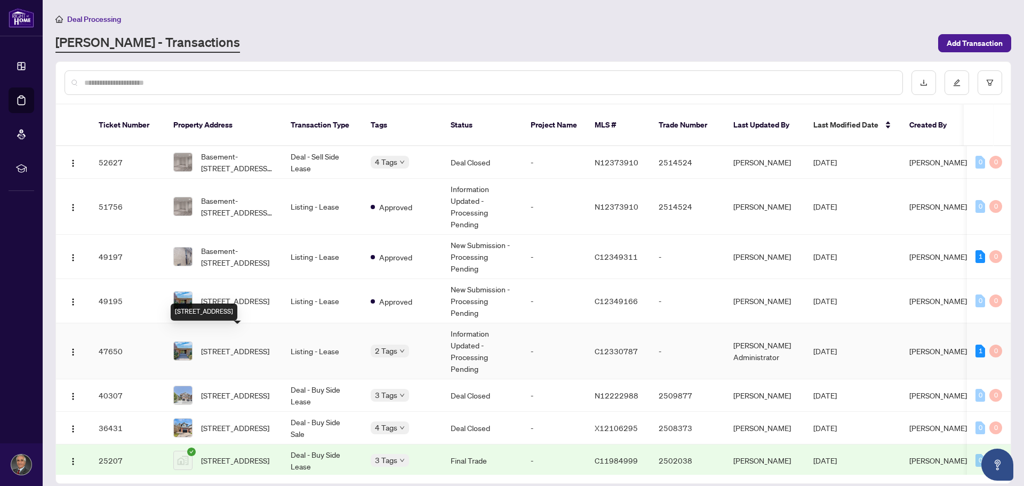 This screenshot has width=1024, height=486. I want to click on span: C11984999, so click(616, 460).